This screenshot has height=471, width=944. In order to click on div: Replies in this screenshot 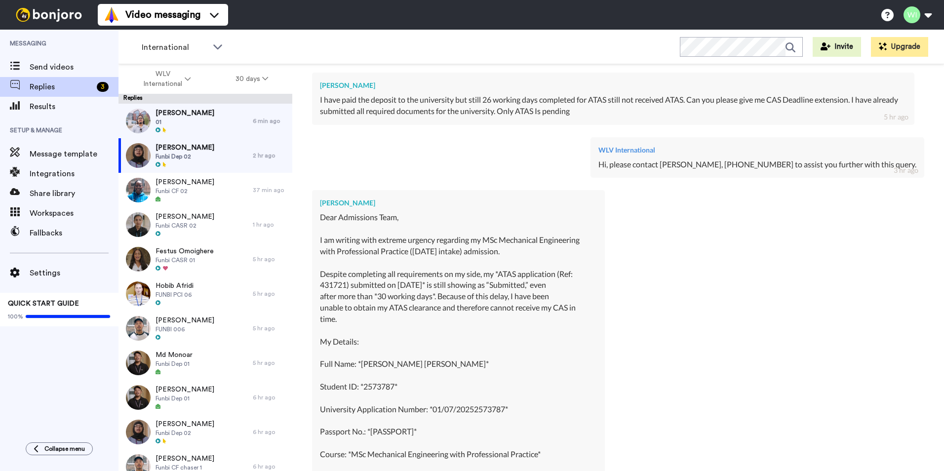, I will do `click(205, 99)`.